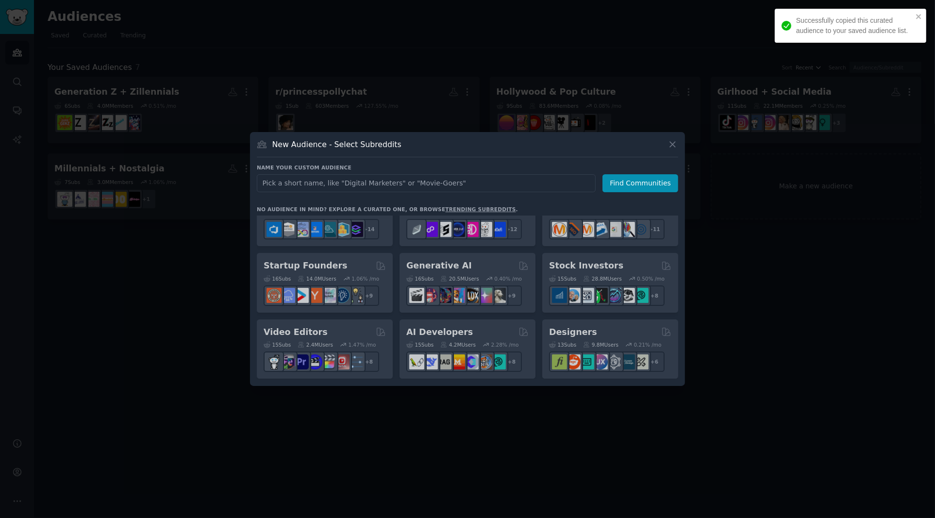  I want to click on div: Successfully copied this curated audience to your saved audience list., so click(854, 26).